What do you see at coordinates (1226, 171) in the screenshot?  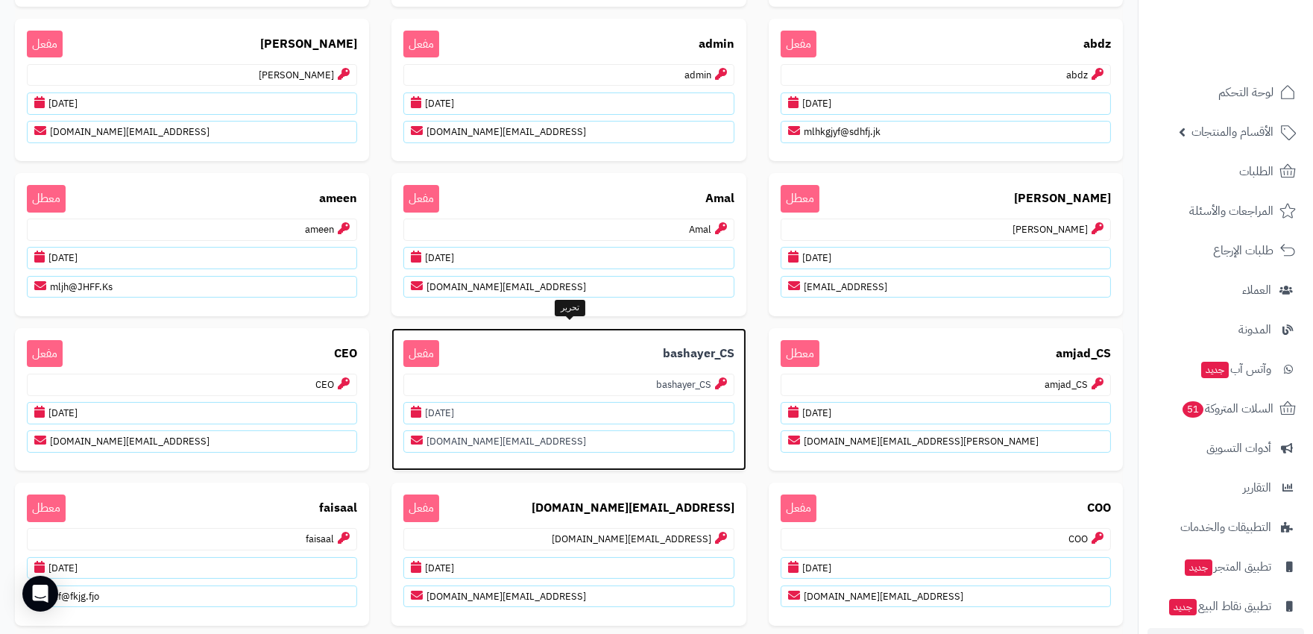 I see `a: الطلبات` at bounding box center [1226, 171].